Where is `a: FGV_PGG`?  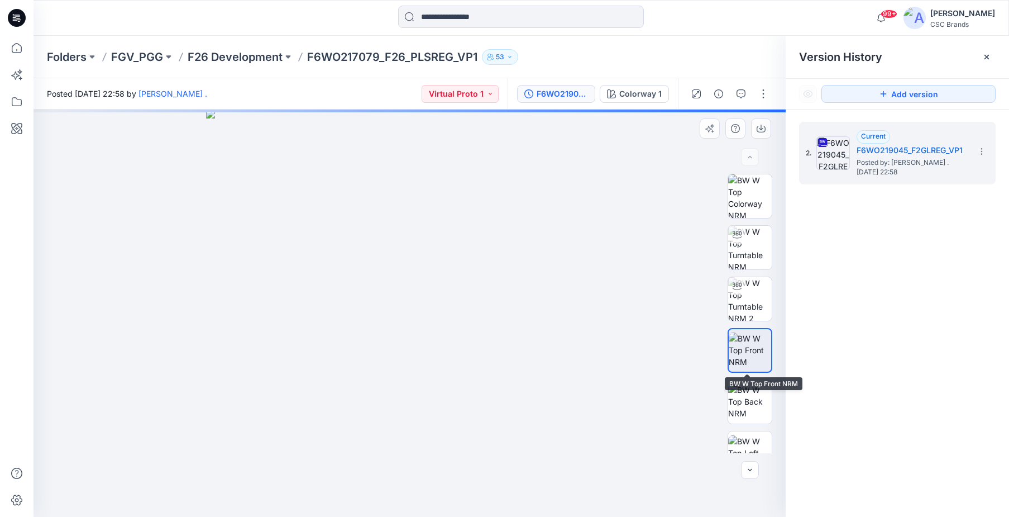
a: FGV_PGG is located at coordinates (137, 57).